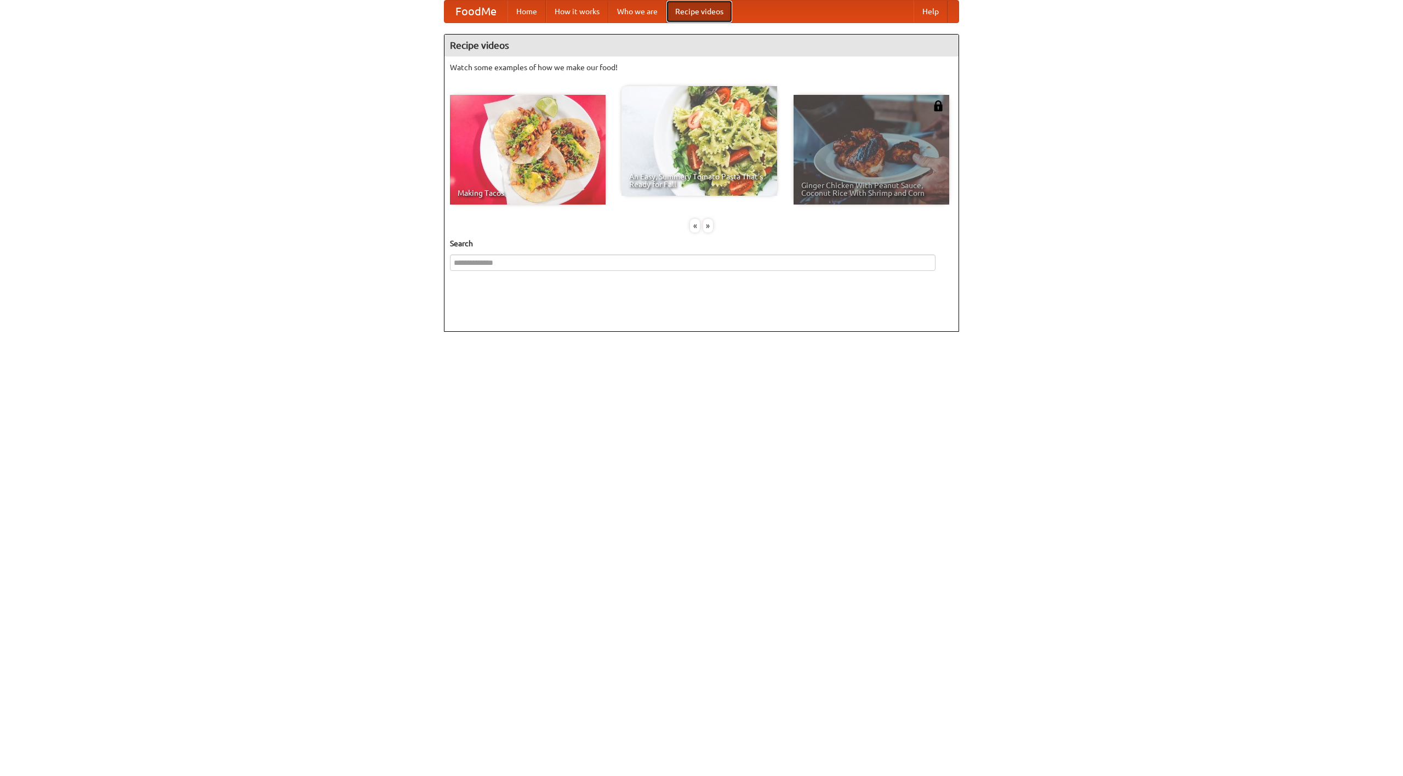 This screenshot has width=1403, height=776. I want to click on p: Watch some examples of how we make our food!, so click(702, 67).